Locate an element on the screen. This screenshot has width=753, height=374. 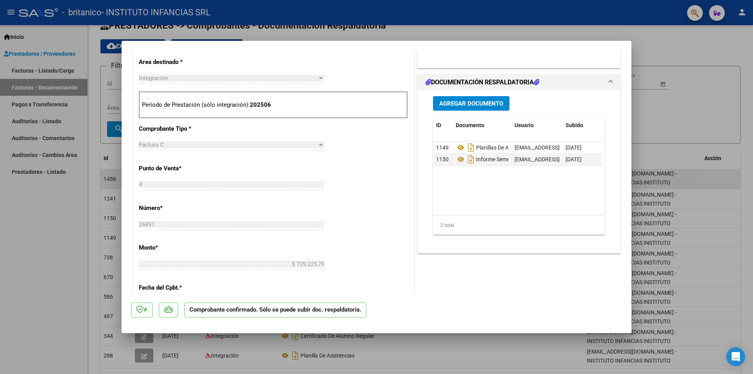
span: Documento is located at coordinates (470, 125).